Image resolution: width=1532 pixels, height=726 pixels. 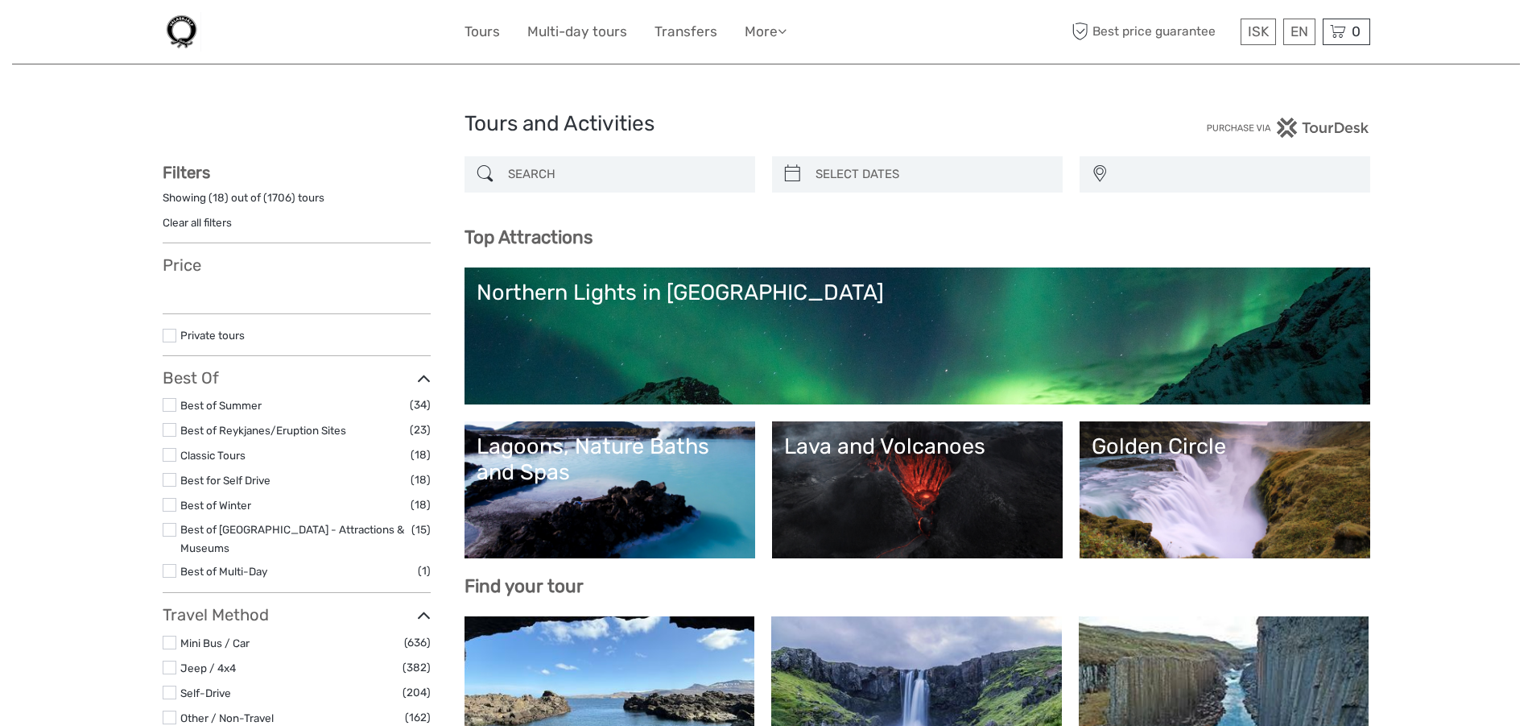 What do you see at coordinates (1152, 31) in the screenshot?
I see `span: Best price guarantee` at bounding box center [1152, 31].